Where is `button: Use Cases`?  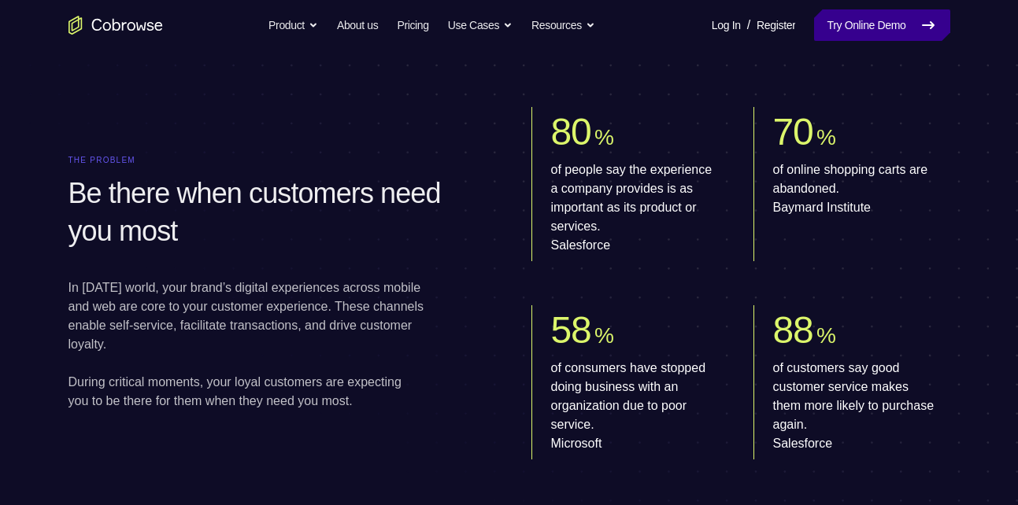 button: Use Cases is located at coordinates (480, 25).